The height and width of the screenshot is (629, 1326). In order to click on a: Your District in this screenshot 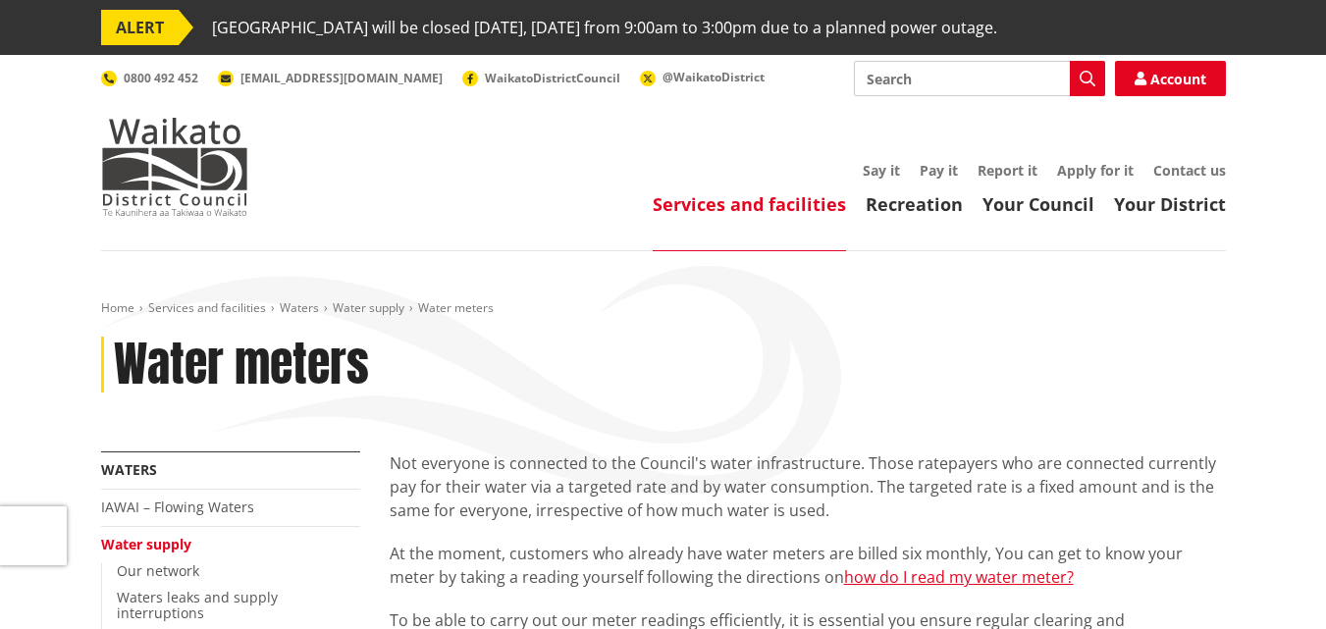, I will do `click(1170, 204)`.